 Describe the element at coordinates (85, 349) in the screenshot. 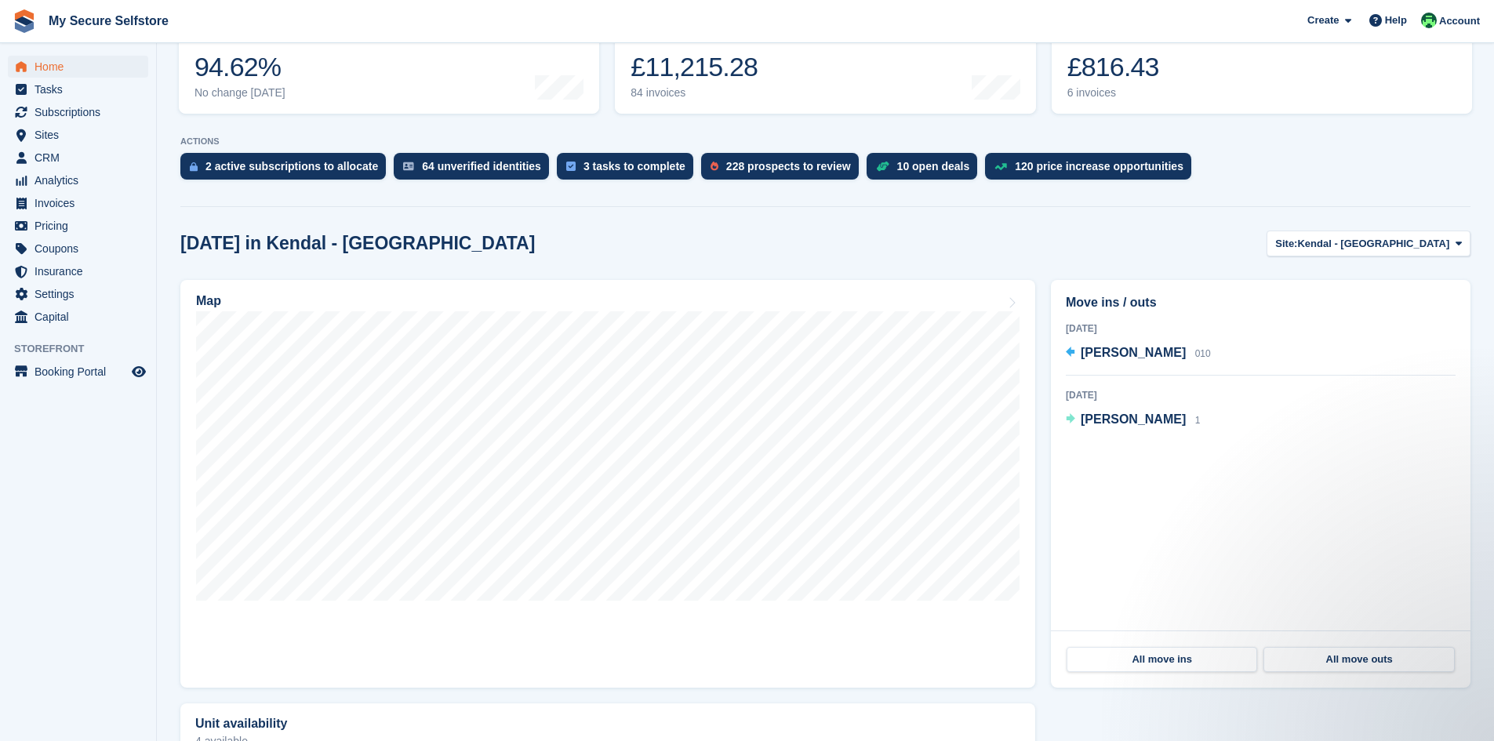

I see `span: Storefront` at that location.